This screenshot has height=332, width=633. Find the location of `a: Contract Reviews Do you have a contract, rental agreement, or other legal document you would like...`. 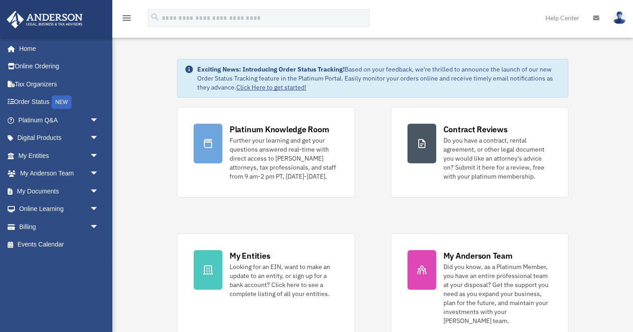

a: Contract Reviews Do you have a contract, rental agreement, or other legal document you would like... is located at coordinates (480, 152).